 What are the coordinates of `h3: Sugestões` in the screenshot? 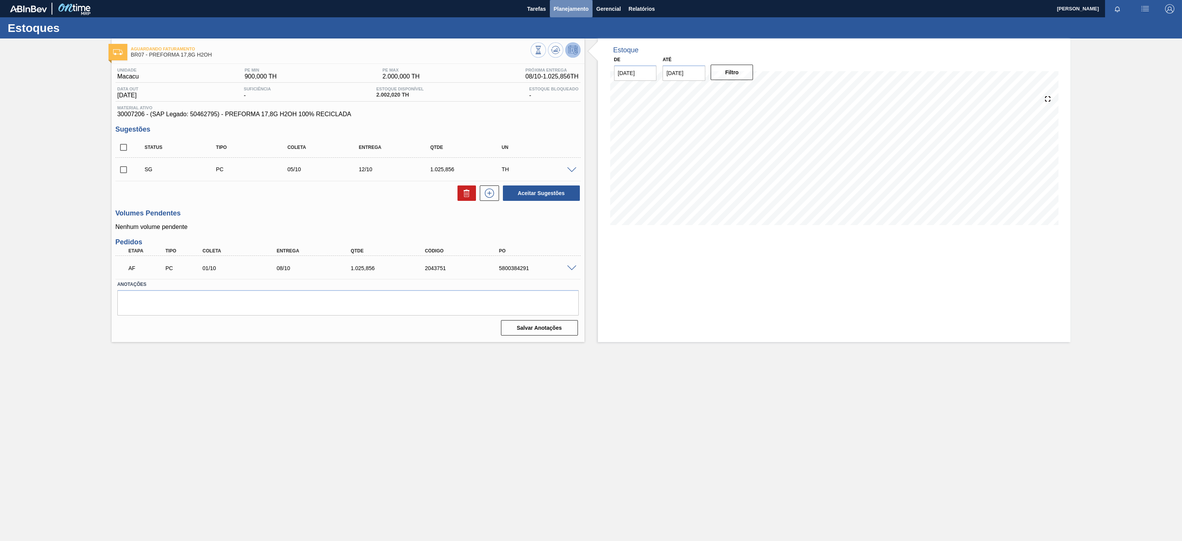 It's located at (348, 129).